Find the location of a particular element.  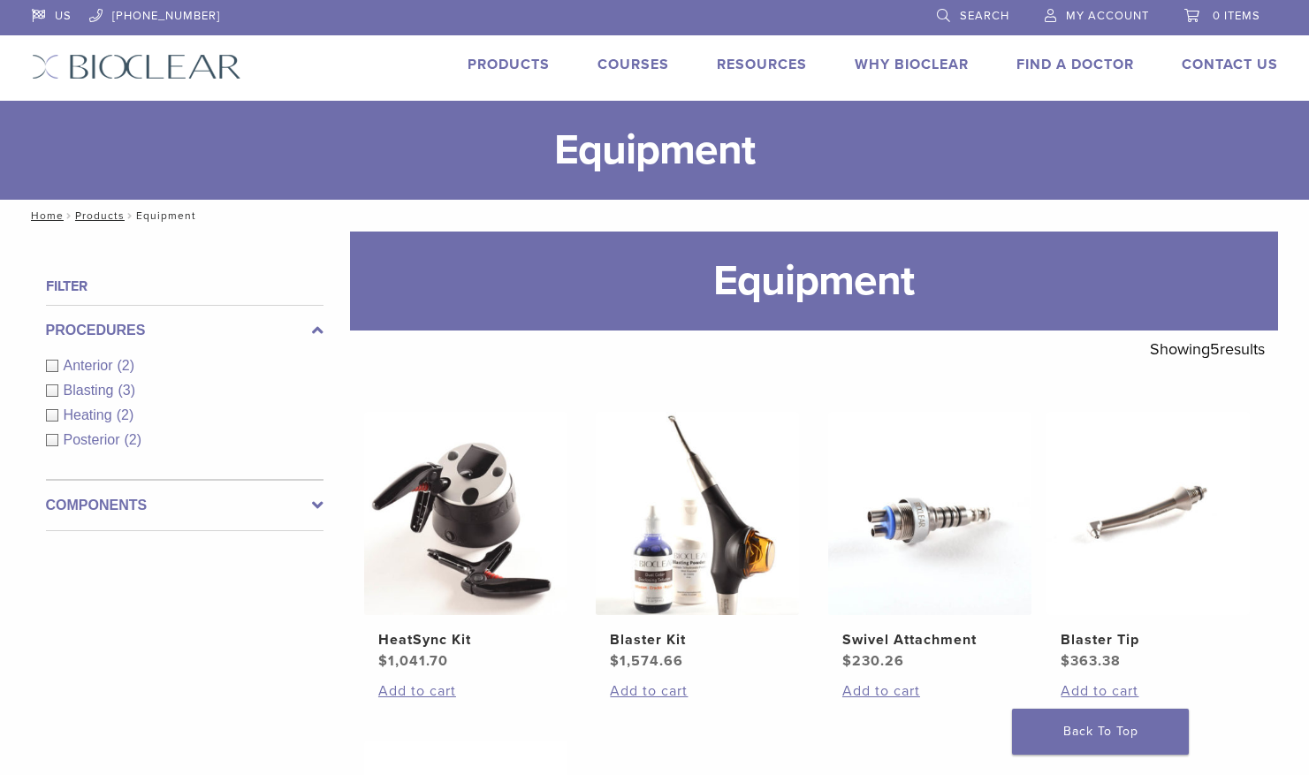

a: Add to cart: “HeatSync Kit” is located at coordinates (466, 691).